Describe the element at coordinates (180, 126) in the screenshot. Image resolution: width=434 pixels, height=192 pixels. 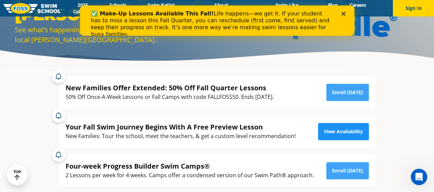
I see `div: Your Fall Swim Journey Begins With A Free Preview Lesson` at that location.